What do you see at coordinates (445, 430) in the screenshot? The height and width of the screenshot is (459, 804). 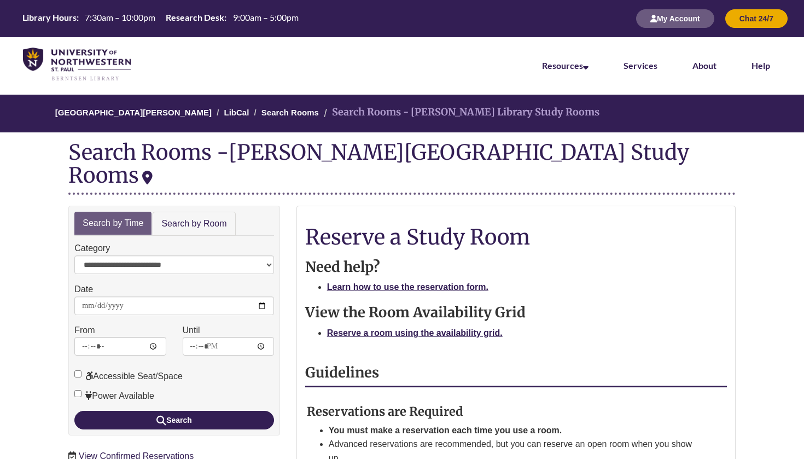 I see `strong: You must make a reservation each time you use a room.` at bounding box center [445, 430].